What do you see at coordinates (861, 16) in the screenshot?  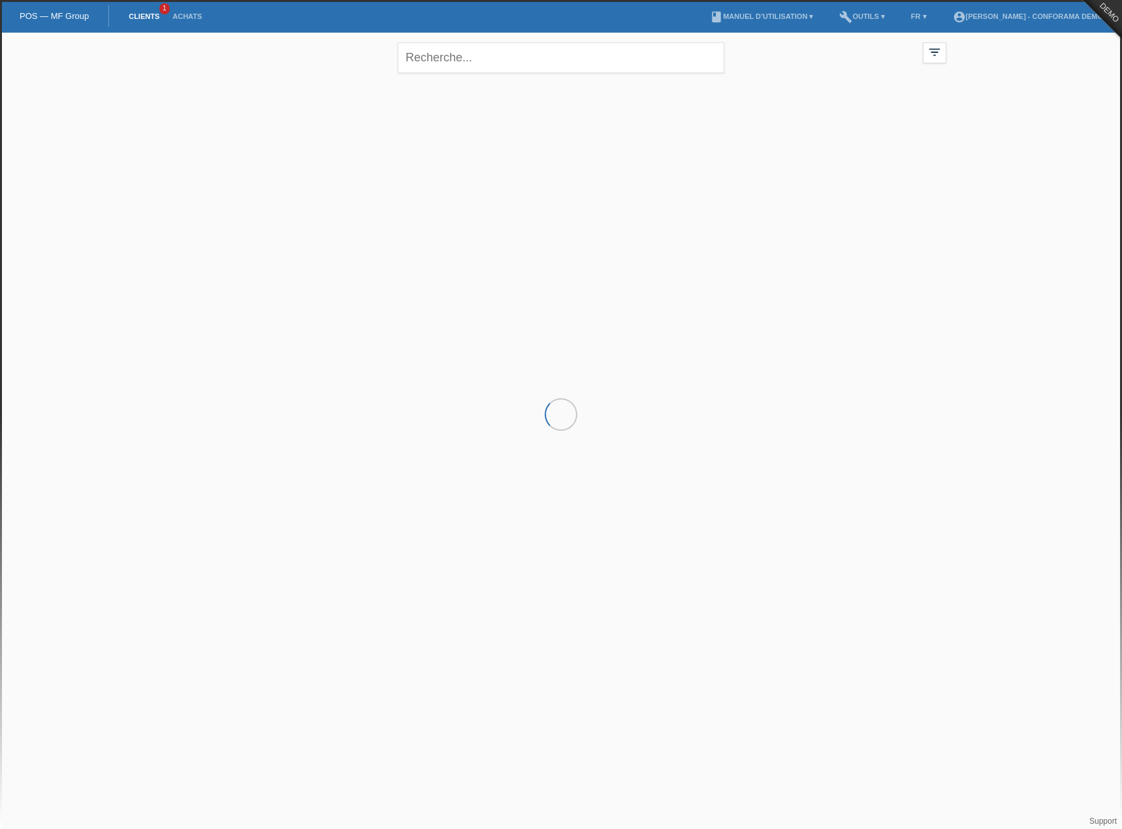 I see `a: buildOutils ▾` at bounding box center [861, 16].